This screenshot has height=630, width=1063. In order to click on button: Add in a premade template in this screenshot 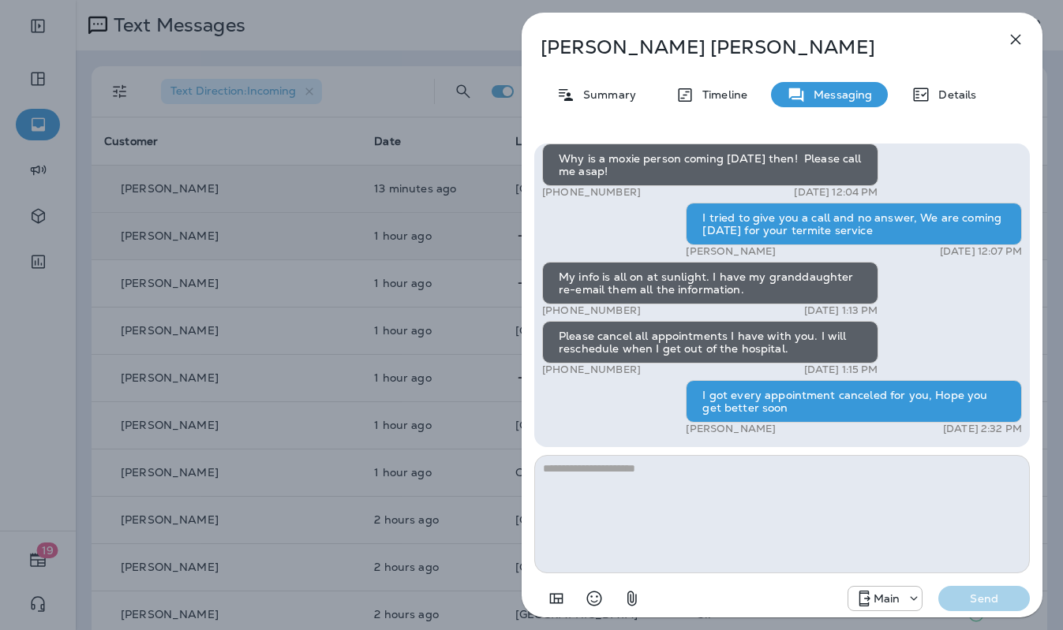, I will do `click(556, 599)`.